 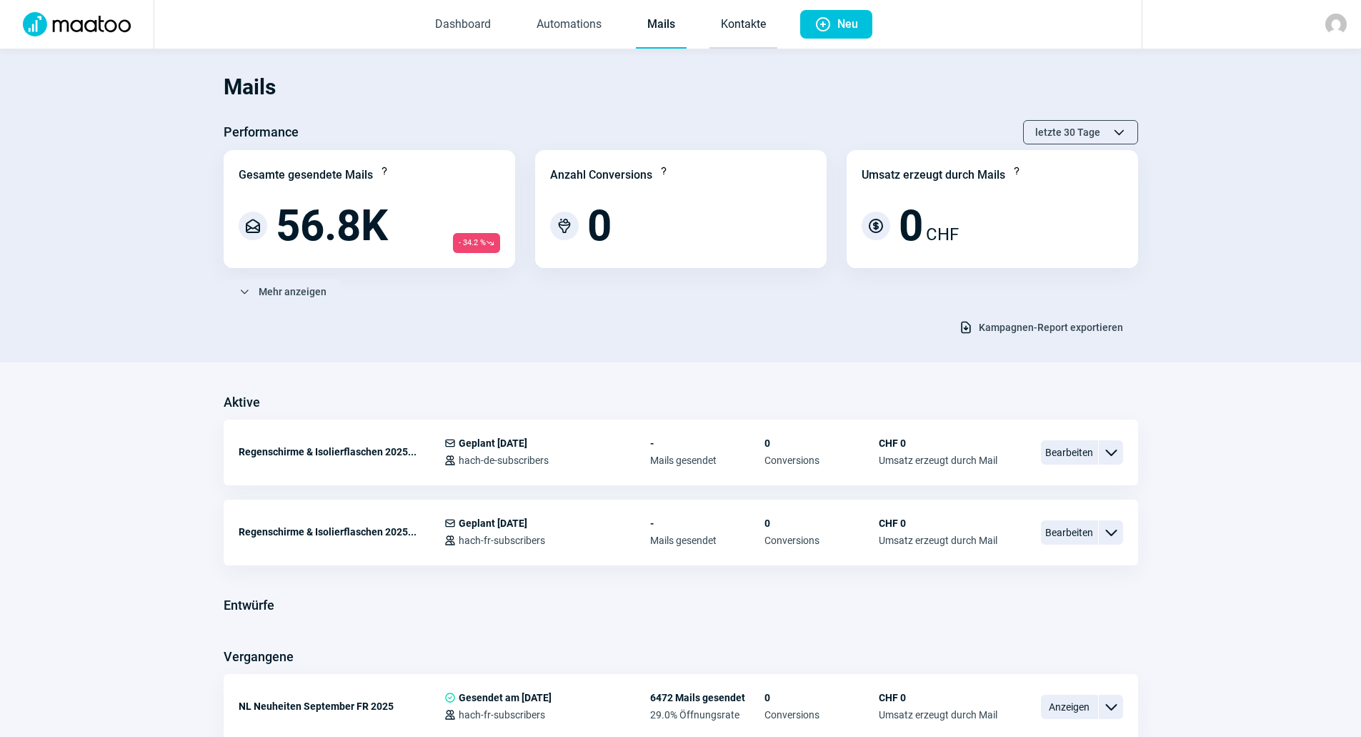 What do you see at coordinates (836, 24) in the screenshot?
I see `button: Neu` at bounding box center [836, 24].